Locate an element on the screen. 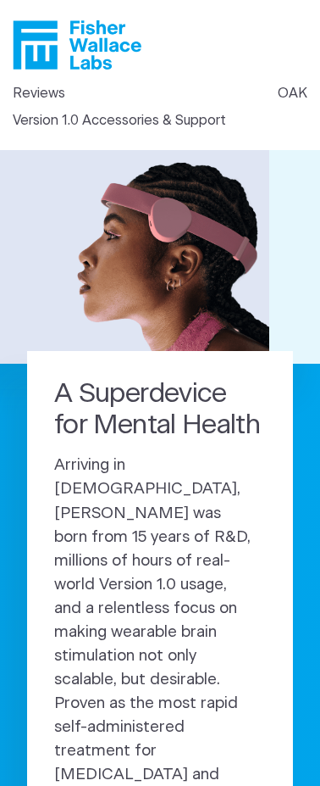  a: Version 1.0 Accessories & Support is located at coordinates (119, 120).